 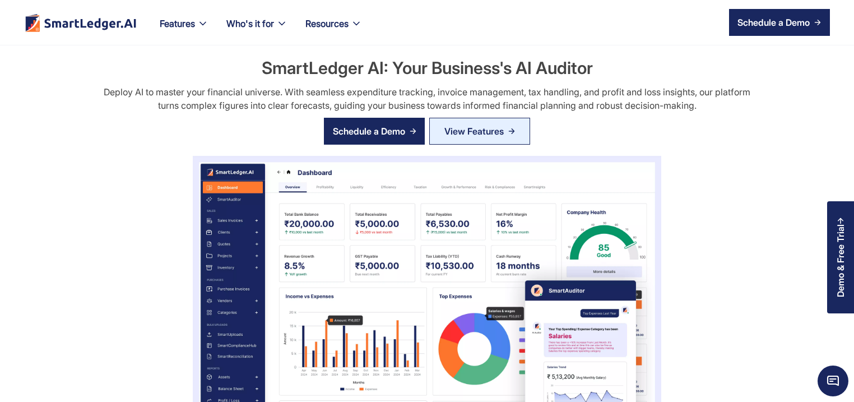 What do you see at coordinates (81, 22) in the screenshot?
I see `a: home` at bounding box center [81, 22].